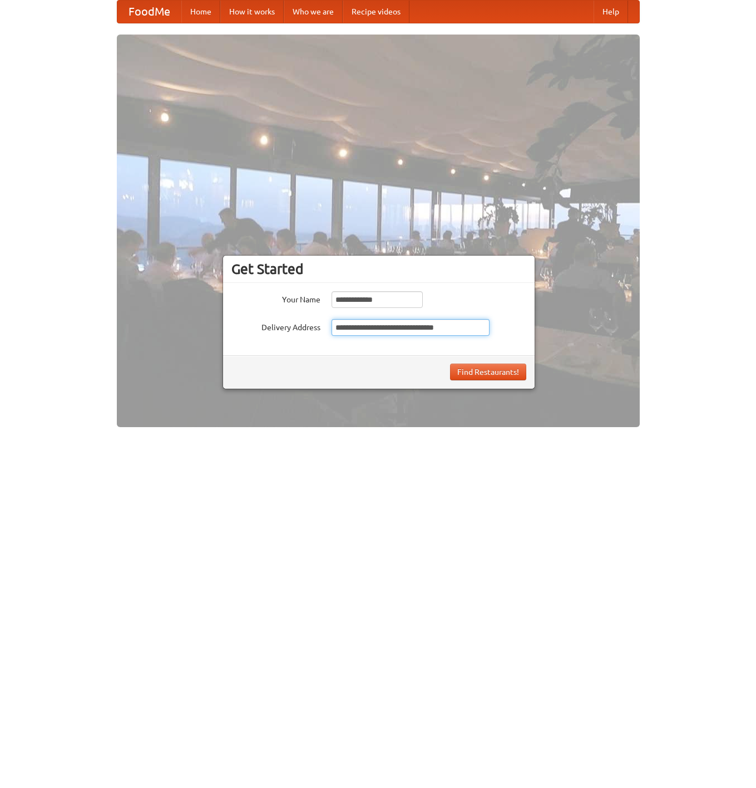 This screenshot has width=756, height=788. What do you see at coordinates (149, 12) in the screenshot?
I see `a: FoodMe` at bounding box center [149, 12].